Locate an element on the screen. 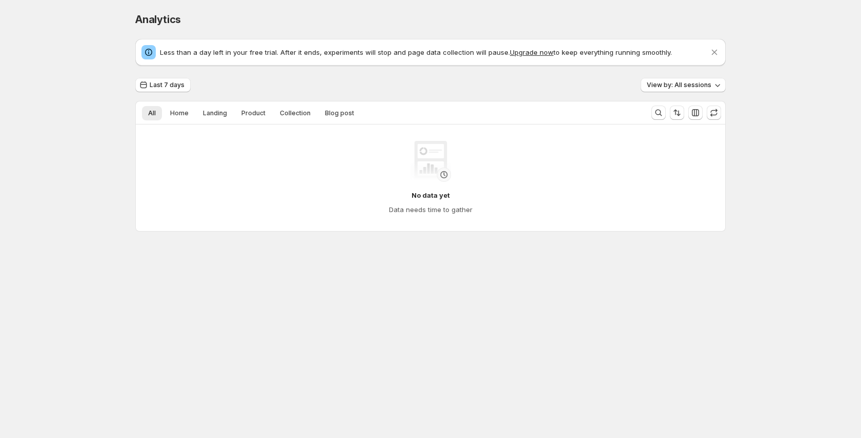 The width and height of the screenshot is (861, 438). span: Last 7 days is located at coordinates (167, 85).